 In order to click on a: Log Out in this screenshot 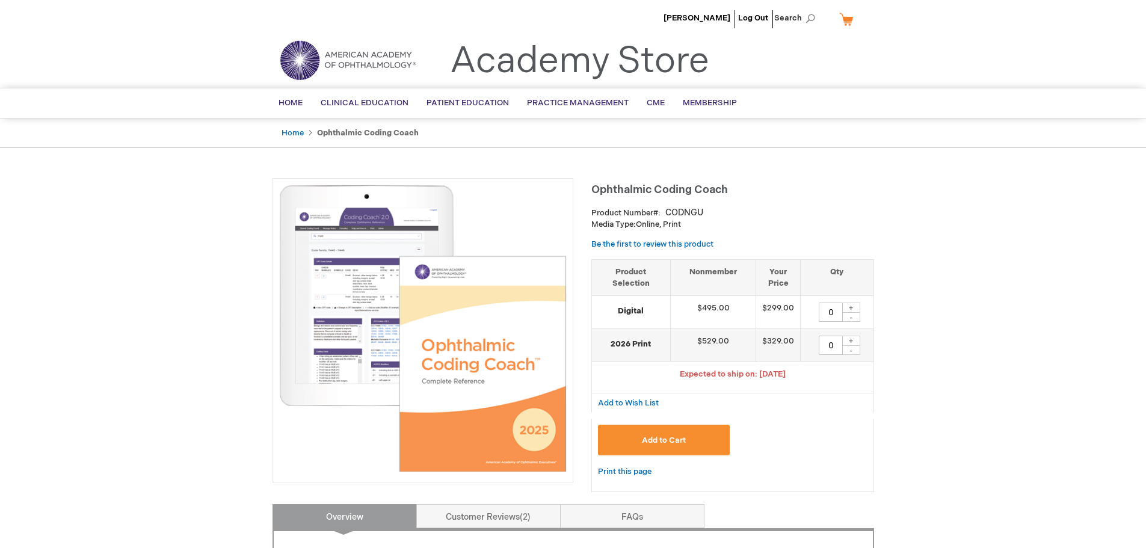, I will do `click(753, 18)`.